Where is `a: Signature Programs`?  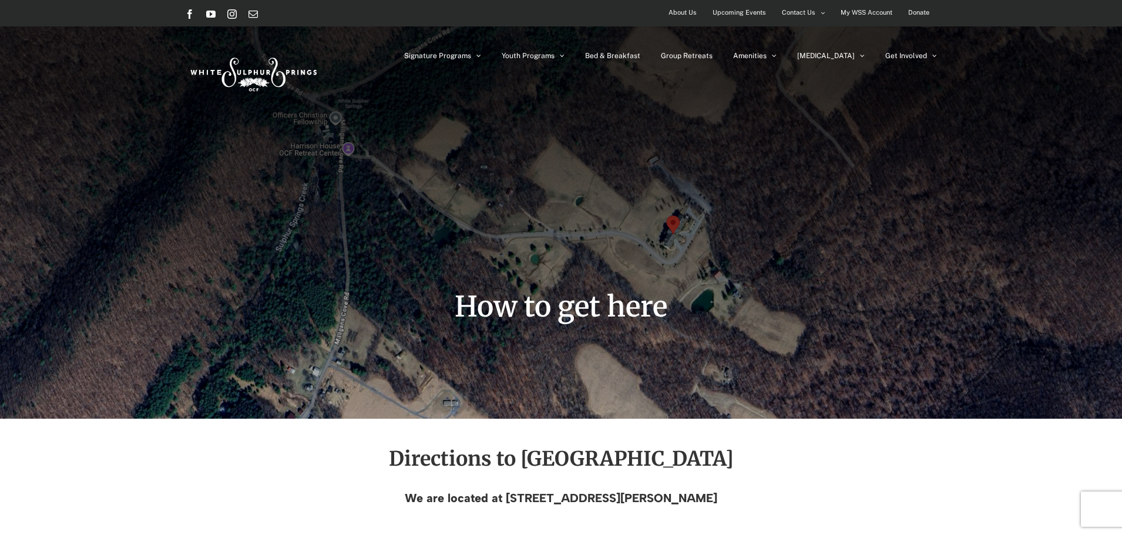 a: Signature Programs is located at coordinates (442, 56).